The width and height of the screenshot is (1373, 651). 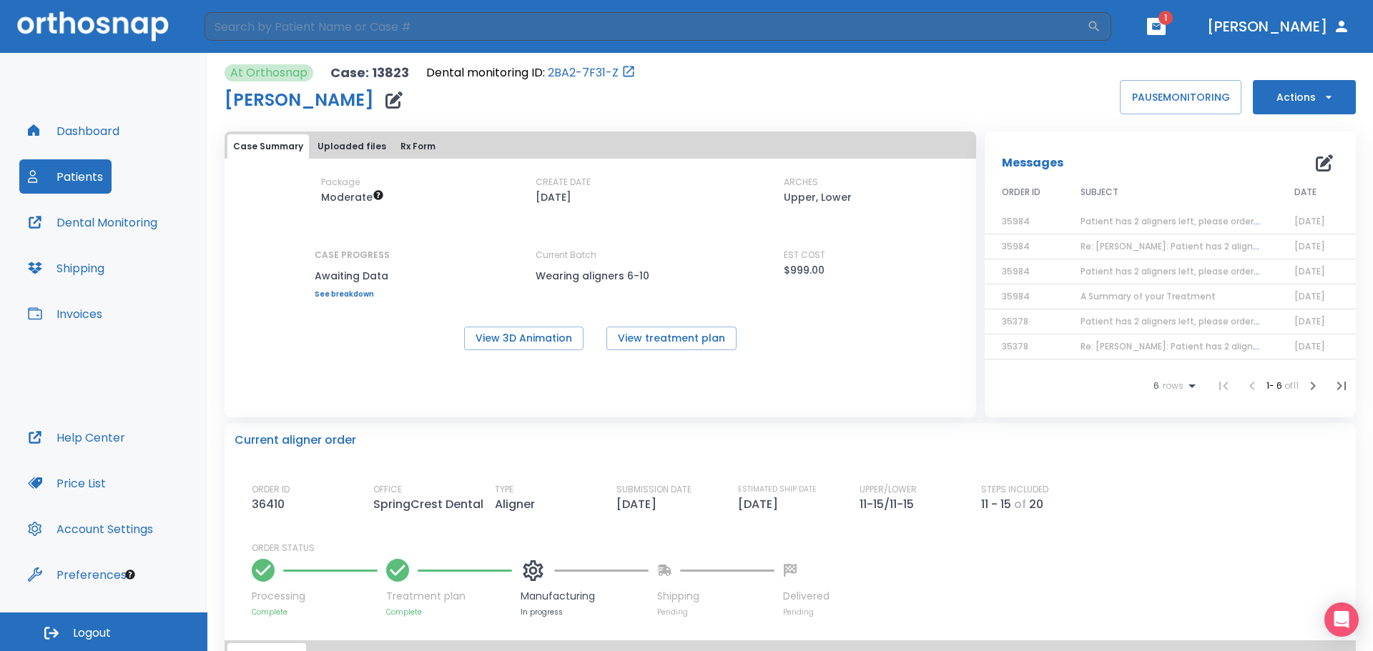 What do you see at coordinates (1304, 97) in the screenshot?
I see `button: Actions` at bounding box center [1304, 97].